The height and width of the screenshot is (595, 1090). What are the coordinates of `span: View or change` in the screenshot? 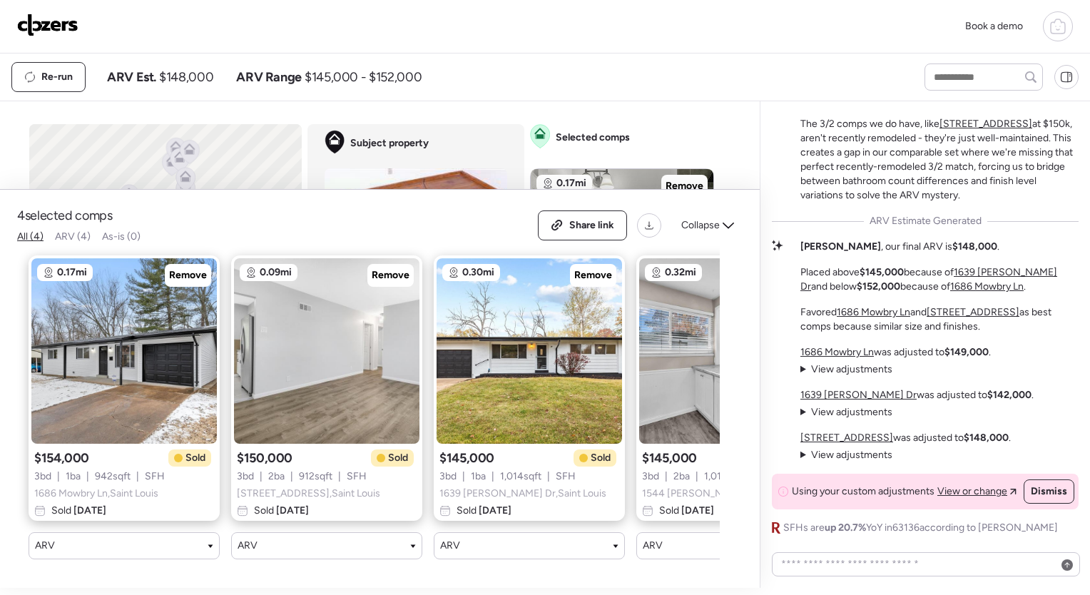 It's located at (972, 491).